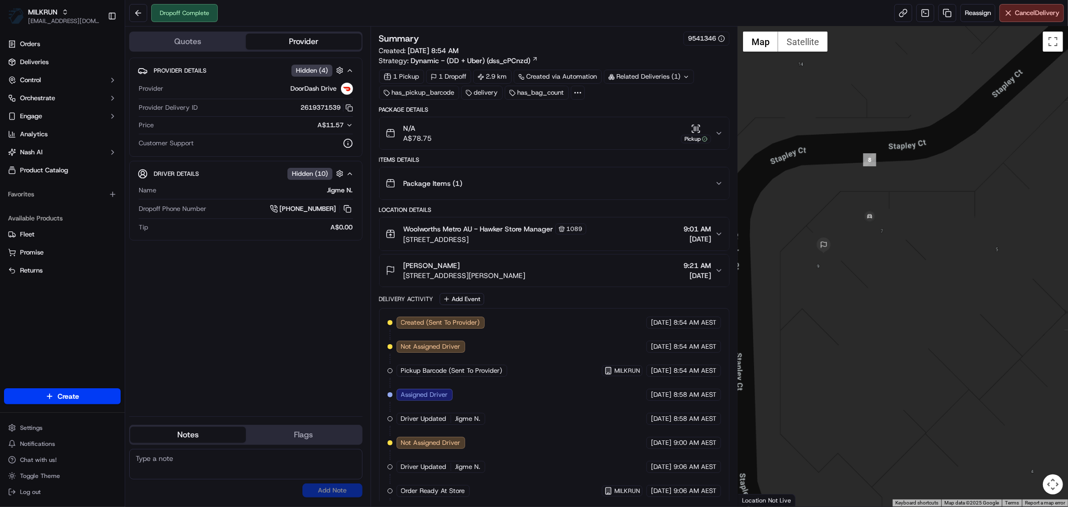 The width and height of the screenshot is (1068, 507). I want to click on button: Notifications, so click(62, 444).